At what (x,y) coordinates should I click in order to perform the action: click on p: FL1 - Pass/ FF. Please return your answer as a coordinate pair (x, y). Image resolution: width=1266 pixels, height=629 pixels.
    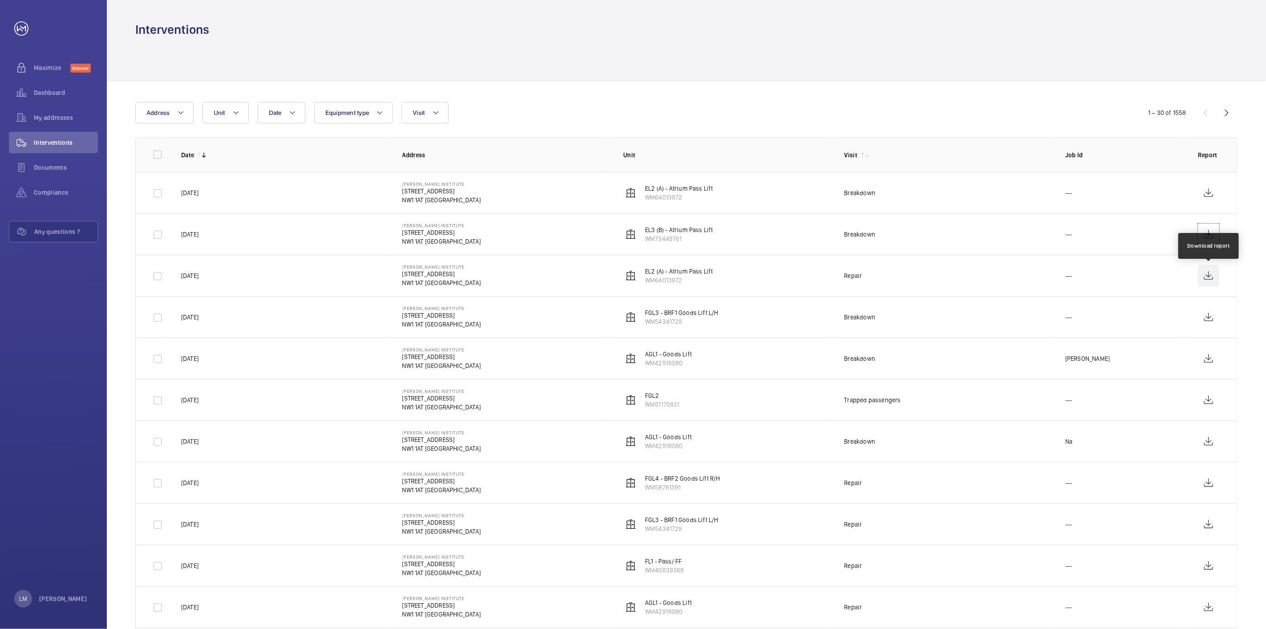
    Looking at the image, I should click on (665, 561).